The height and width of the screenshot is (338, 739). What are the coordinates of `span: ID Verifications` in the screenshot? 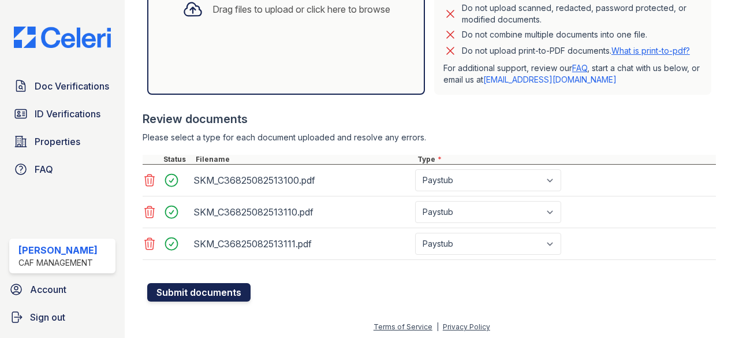 It's located at (68, 114).